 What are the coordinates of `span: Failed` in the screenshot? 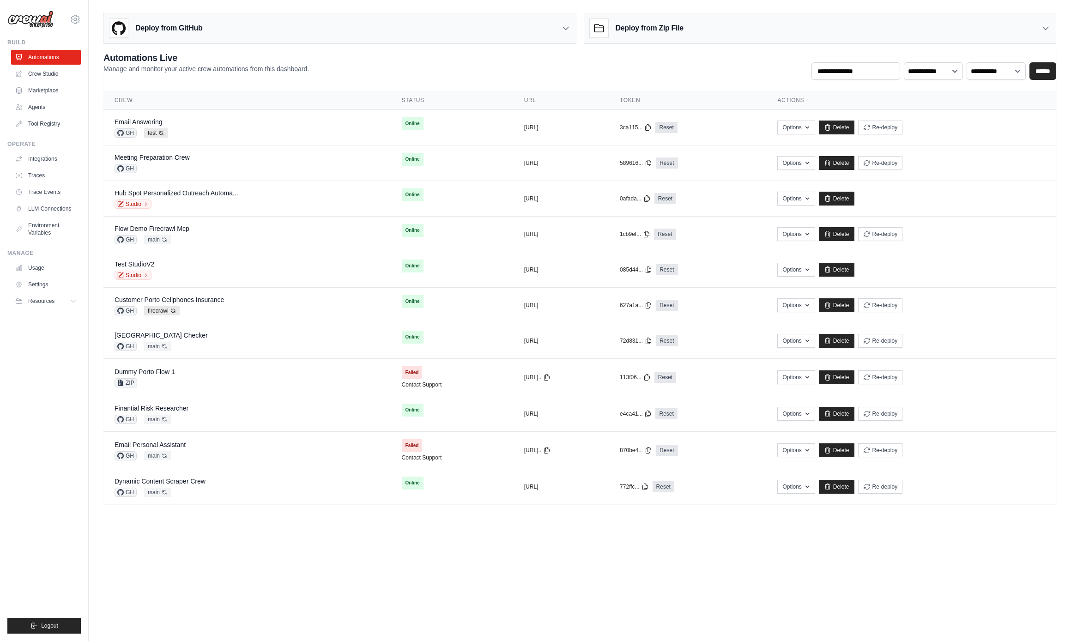 It's located at (412, 446).